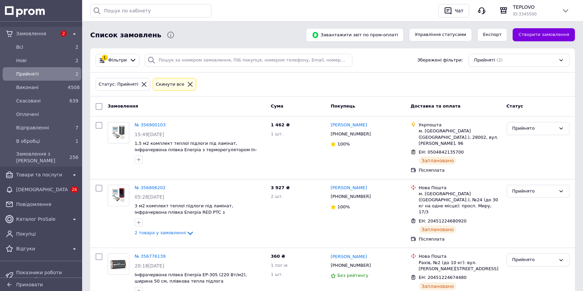 The width and height of the screenshot is (583, 291). What do you see at coordinates (117, 60) in the screenshot?
I see `span: Фільтри` at bounding box center [117, 60].